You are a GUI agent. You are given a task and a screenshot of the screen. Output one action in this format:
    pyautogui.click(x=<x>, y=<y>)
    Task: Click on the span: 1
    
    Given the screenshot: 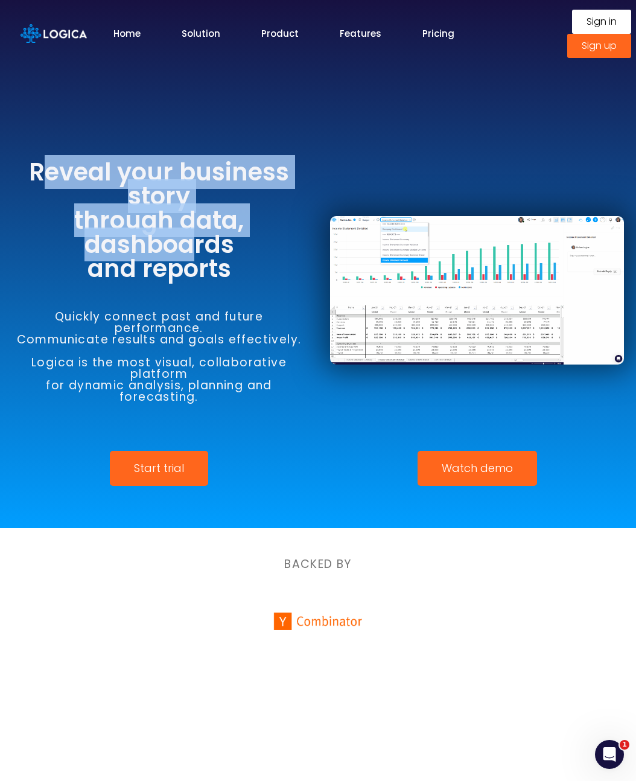 What is the action you would take?
    pyautogui.click(x=624, y=744)
    